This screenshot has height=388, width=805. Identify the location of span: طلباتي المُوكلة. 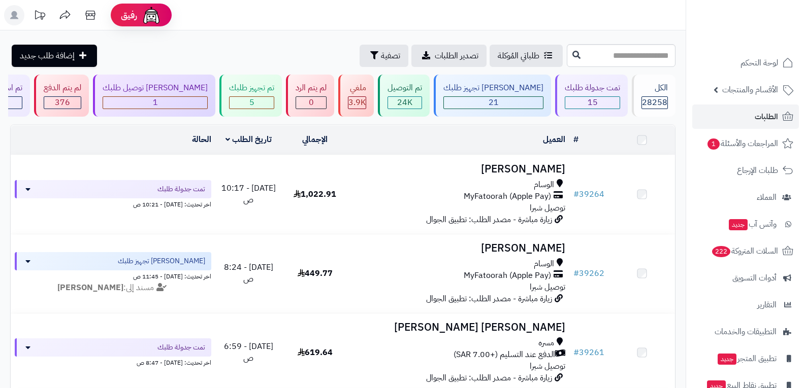
(518, 56).